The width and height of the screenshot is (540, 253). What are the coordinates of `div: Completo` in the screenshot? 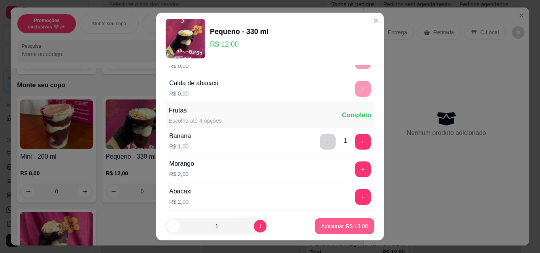 It's located at (357, 115).